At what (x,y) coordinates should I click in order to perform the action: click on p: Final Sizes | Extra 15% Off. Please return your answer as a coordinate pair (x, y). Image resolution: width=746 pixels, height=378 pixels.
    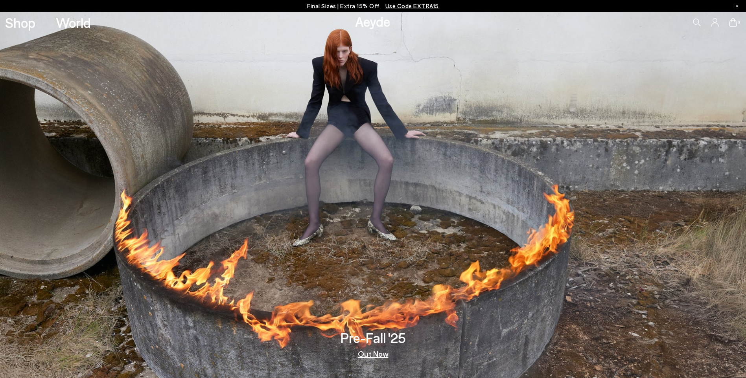
    Looking at the image, I should click on (373, 6).